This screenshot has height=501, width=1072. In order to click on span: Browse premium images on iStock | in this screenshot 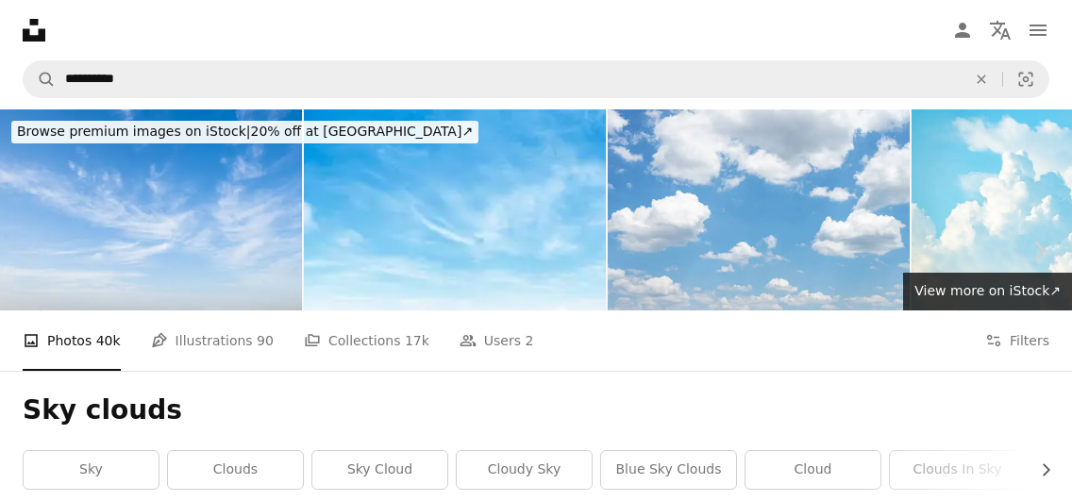, I will do `click(133, 131)`.